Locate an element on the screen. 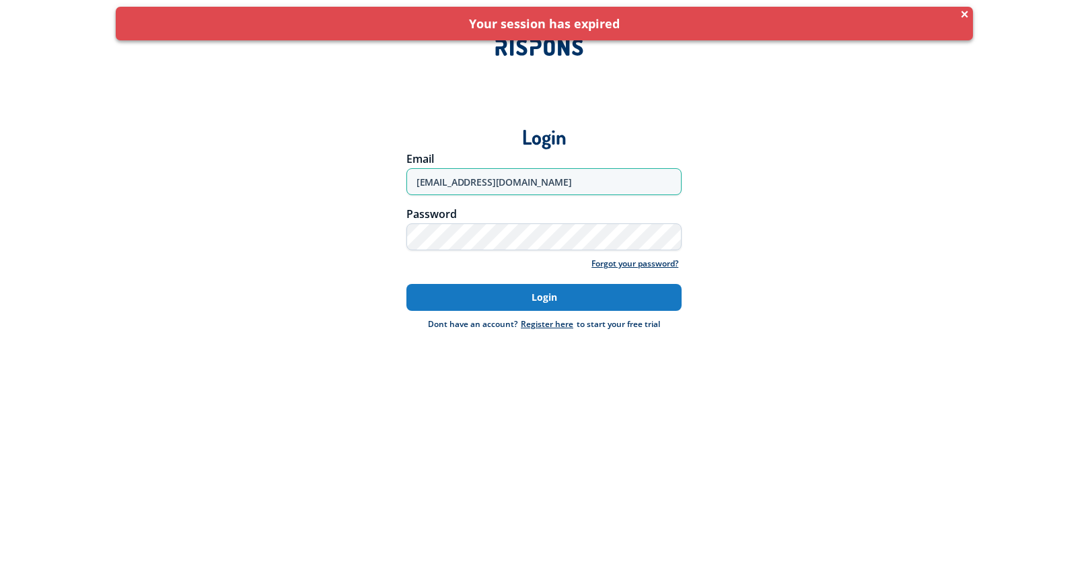 Image resolution: width=1088 pixels, height=580 pixels. button: Login is located at coordinates (544, 297).